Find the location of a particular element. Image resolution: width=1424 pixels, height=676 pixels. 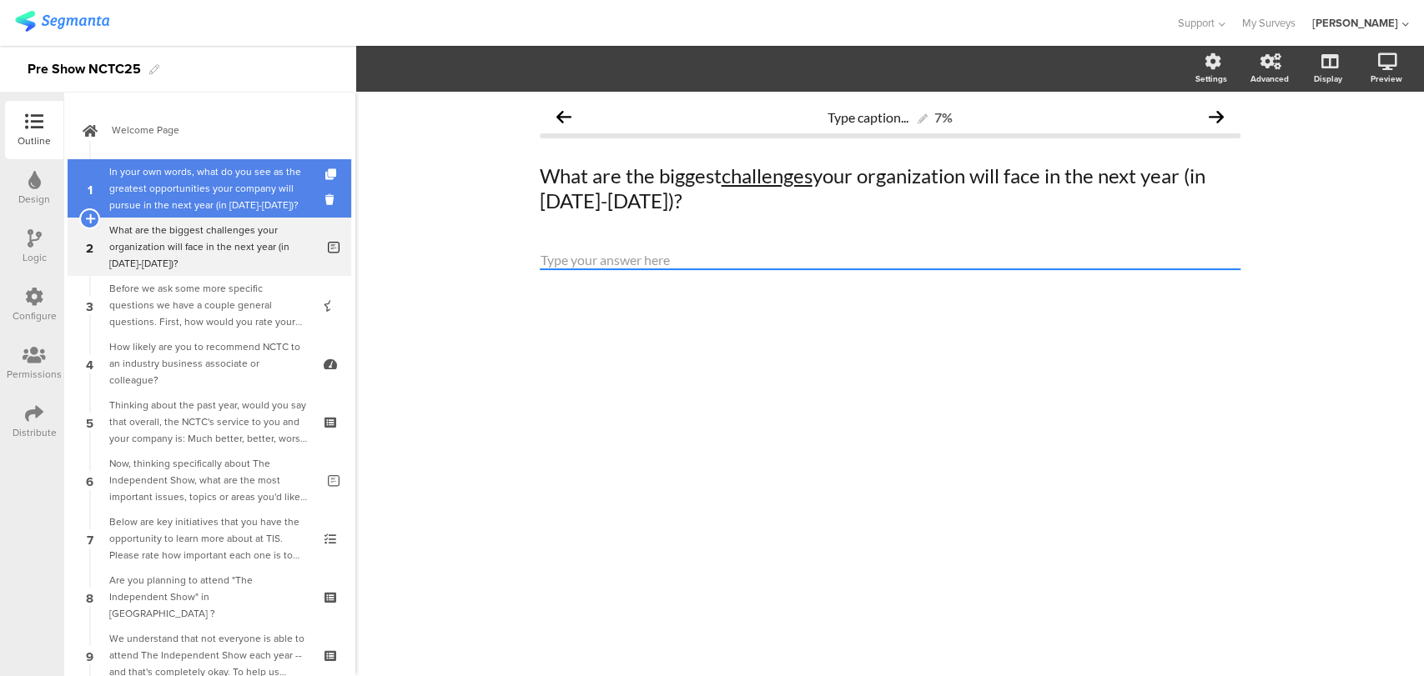

div: Below are key initiatives that you have the opportunity to learn more about at TIS. Please rate h... is located at coordinates (209, 539).